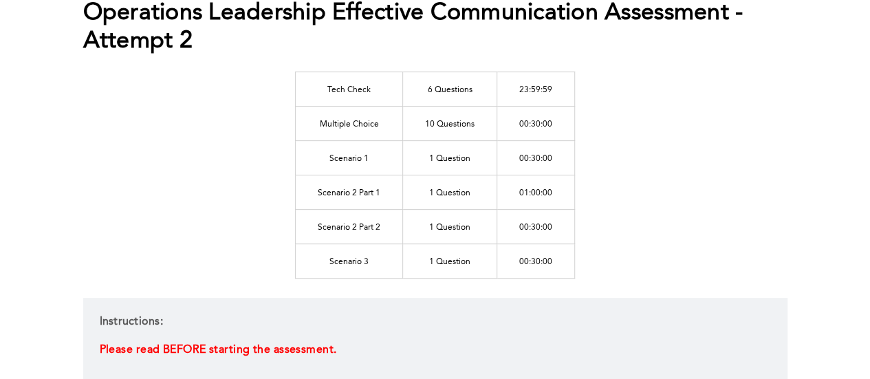 This screenshot has height=379, width=870. I want to click on td: Scenario 2 Part 1, so click(349, 192).